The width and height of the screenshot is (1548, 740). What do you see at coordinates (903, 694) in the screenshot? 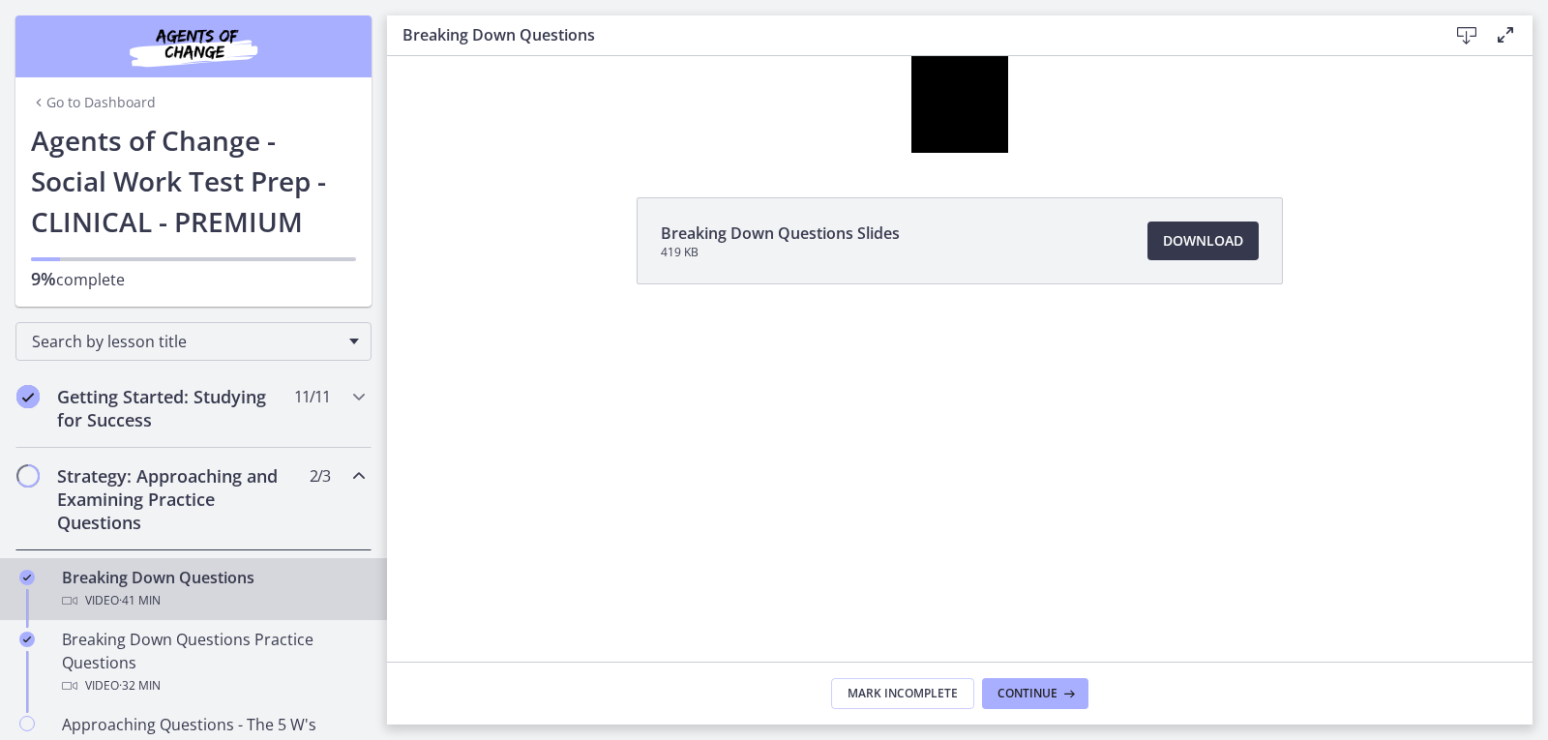
I see `span: Mark Incomplete` at bounding box center [903, 694].